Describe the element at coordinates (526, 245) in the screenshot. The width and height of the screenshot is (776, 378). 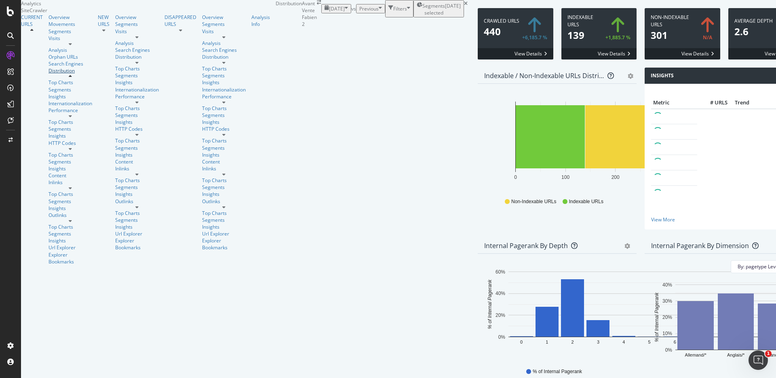
I see `div: Internal Pagerank by Depth` at that location.